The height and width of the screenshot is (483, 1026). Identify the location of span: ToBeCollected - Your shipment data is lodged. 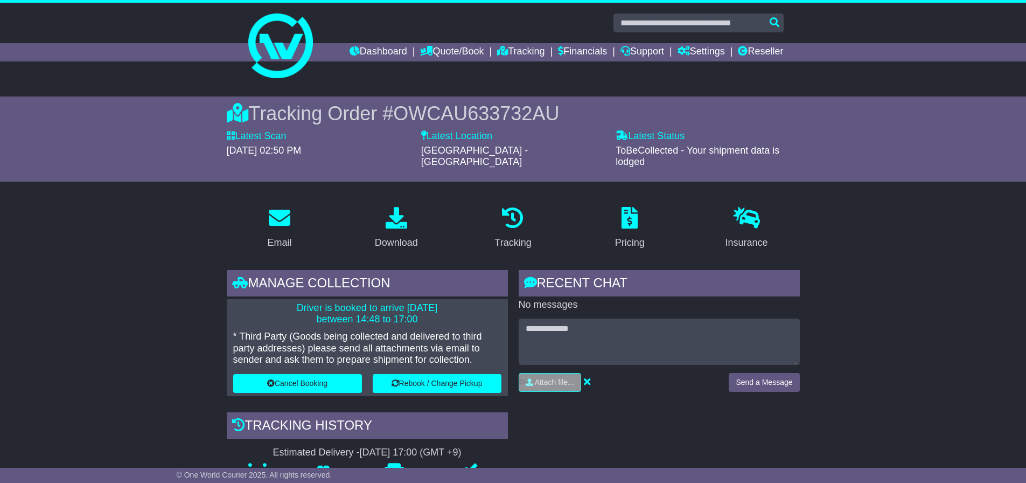
(698, 156).